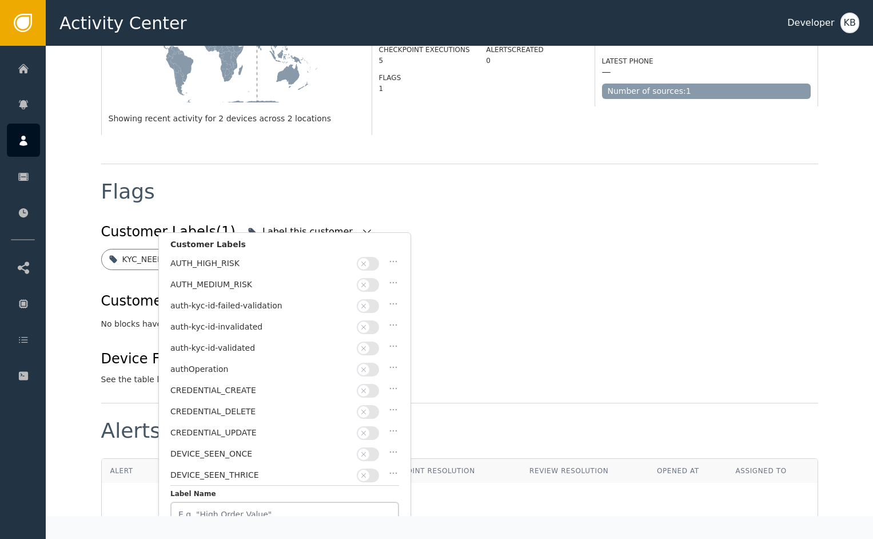  What do you see at coordinates (149, 259) in the screenshot?
I see `div: KYC_NEEDED` at bounding box center [149, 259].